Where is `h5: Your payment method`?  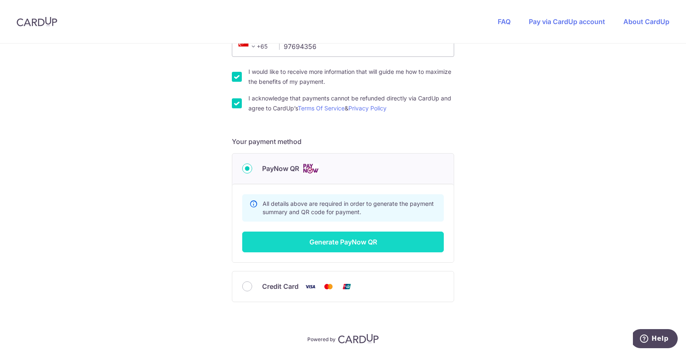
h5: Your payment method is located at coordinates (343, 141).